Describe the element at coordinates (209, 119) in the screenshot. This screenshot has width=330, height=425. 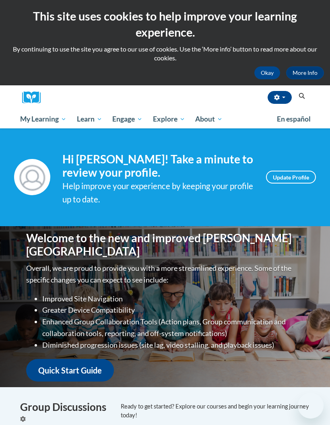
I see `span: About` at that location.